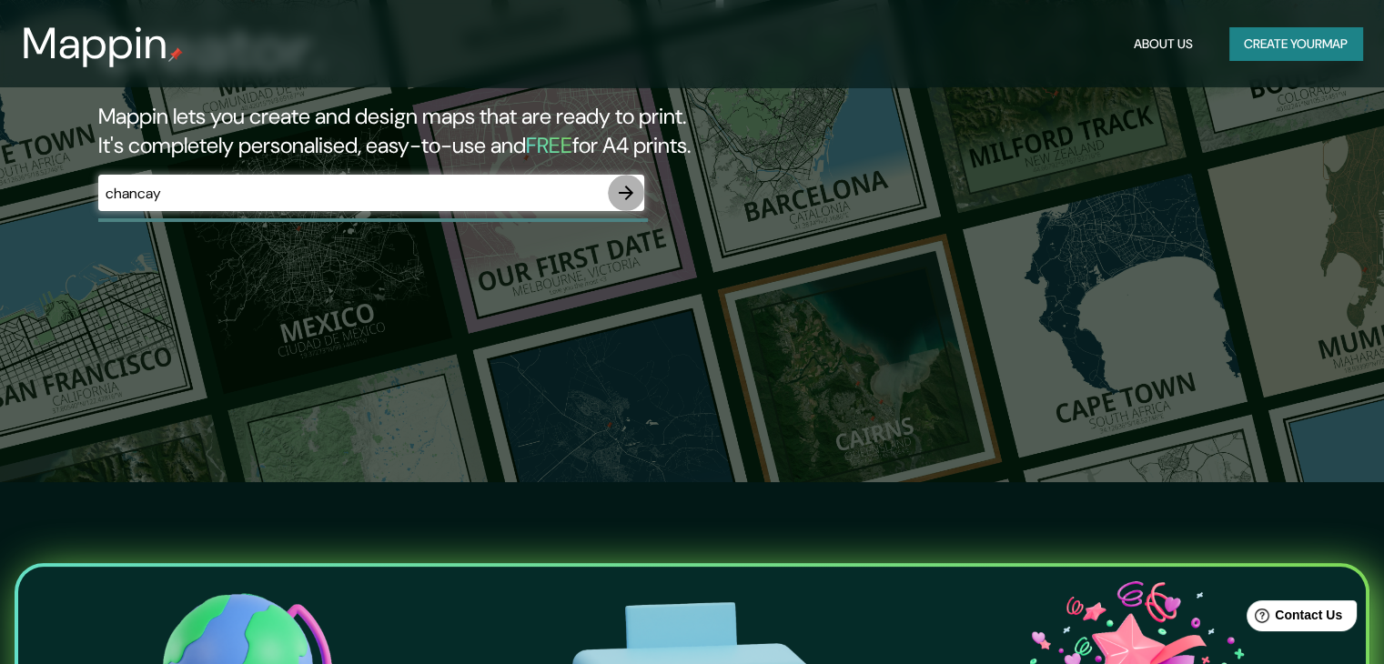 The width and height of the screenshot is (1384, 664). What do you see at coordinates (549, 145) in the screenshot?
I see `h5: FREE` at bounding box center [549, 145].